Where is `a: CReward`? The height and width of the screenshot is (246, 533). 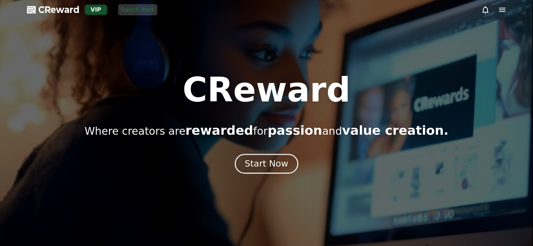
a: CReward is located at coordinates (53, 10).